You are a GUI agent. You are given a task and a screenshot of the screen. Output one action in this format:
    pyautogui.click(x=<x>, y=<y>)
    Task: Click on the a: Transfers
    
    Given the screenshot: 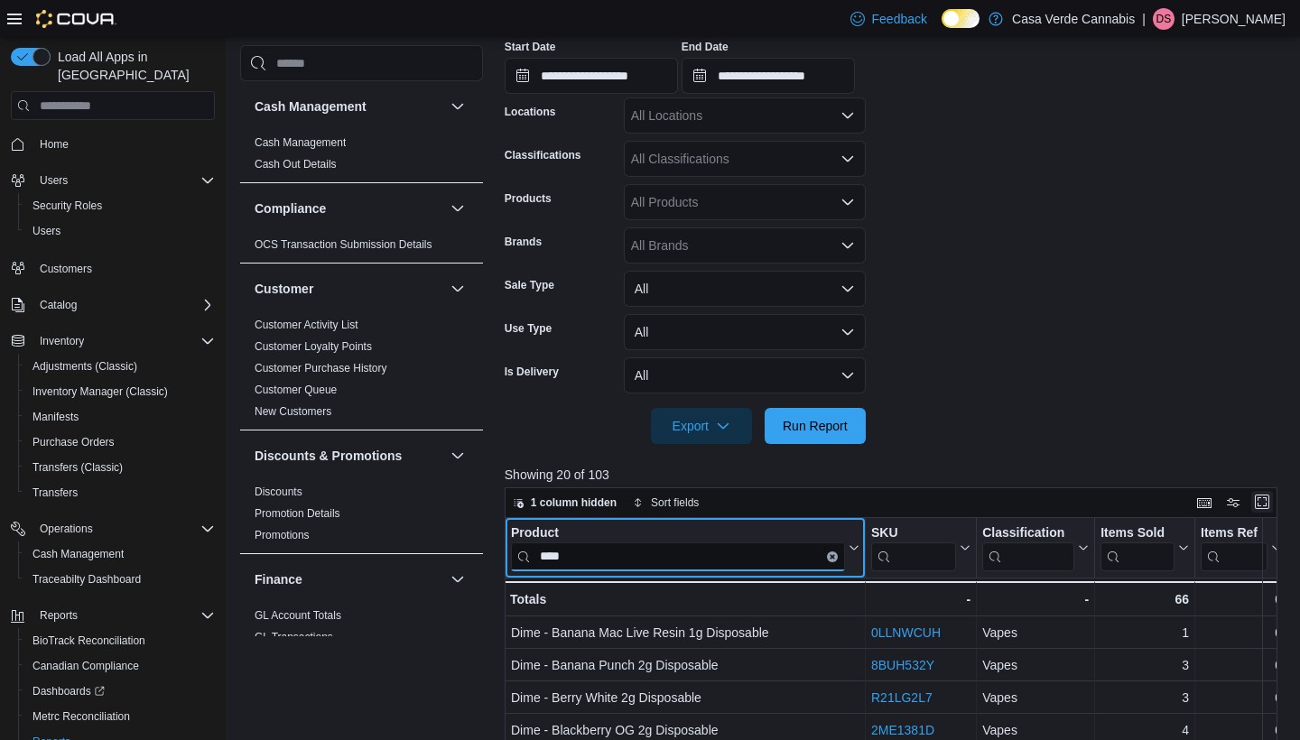 What is the action you would take?
    pyautogui.click(x=55, y=493)
    